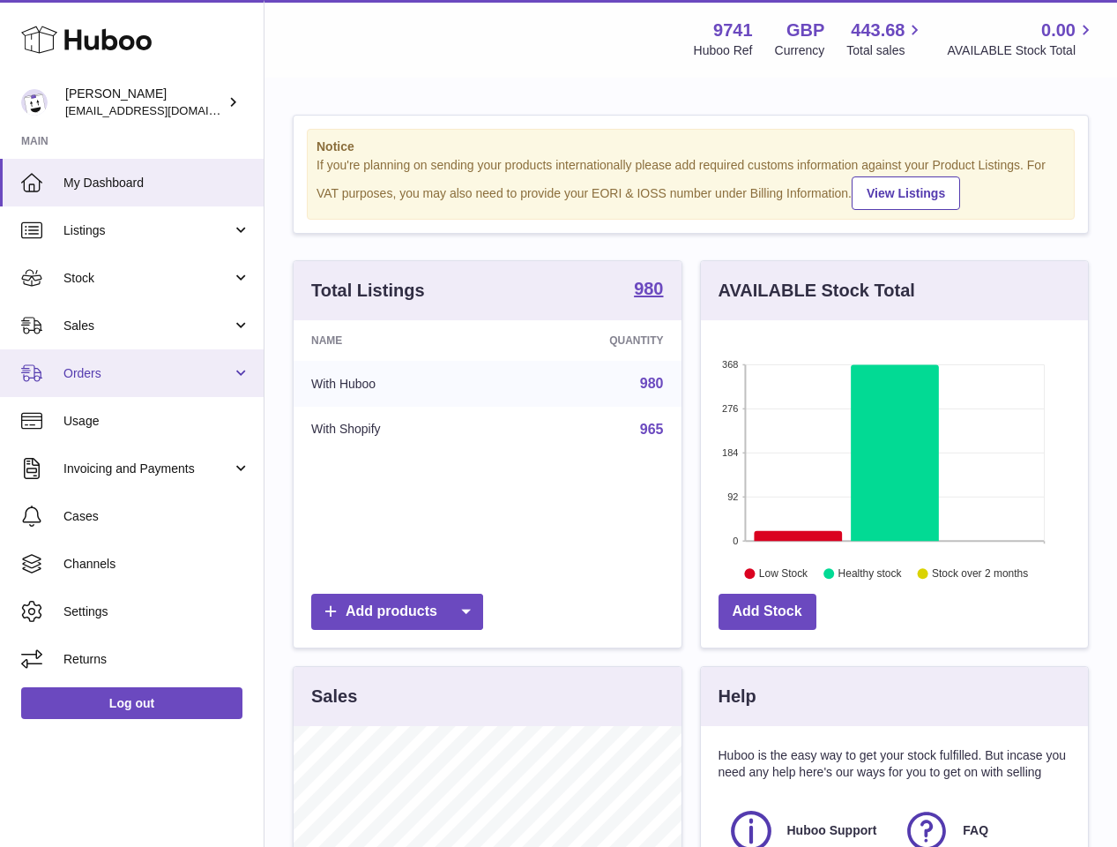 This screenshot has width=1117, height=847. Describe the element at coordinates (147, 278) in the screenshot. I see `span: Stock` at that location.